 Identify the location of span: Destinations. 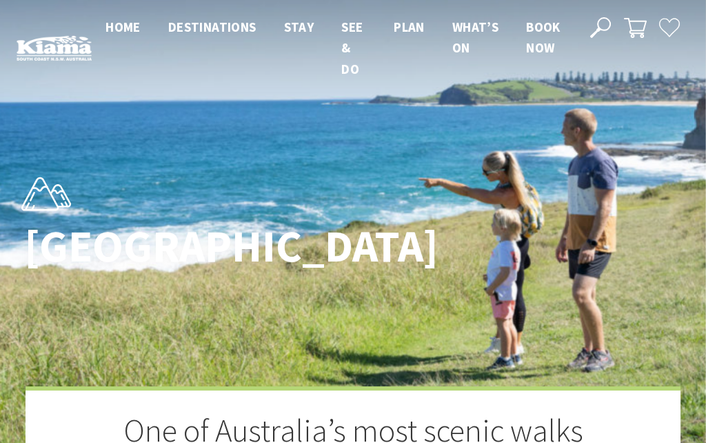
(212, 27).